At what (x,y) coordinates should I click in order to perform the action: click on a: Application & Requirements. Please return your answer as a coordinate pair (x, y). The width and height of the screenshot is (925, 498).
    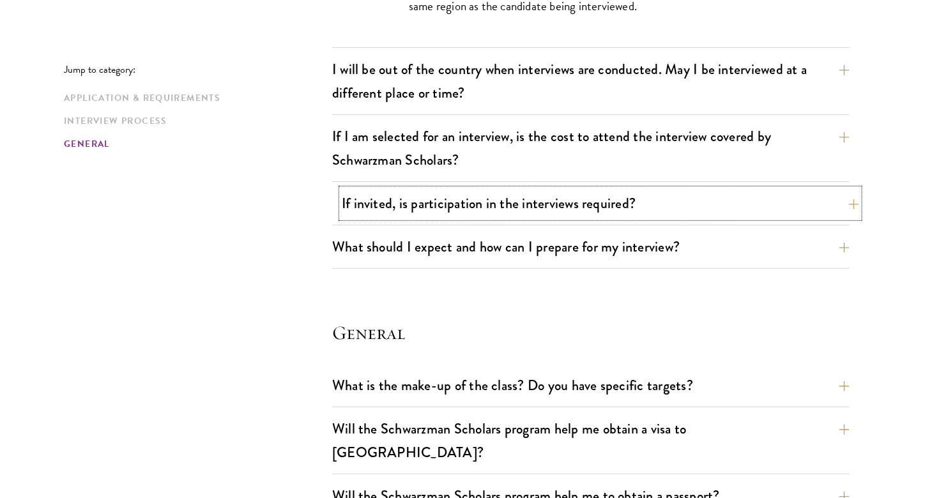
    Looking at the image, I should click on (194, 98).